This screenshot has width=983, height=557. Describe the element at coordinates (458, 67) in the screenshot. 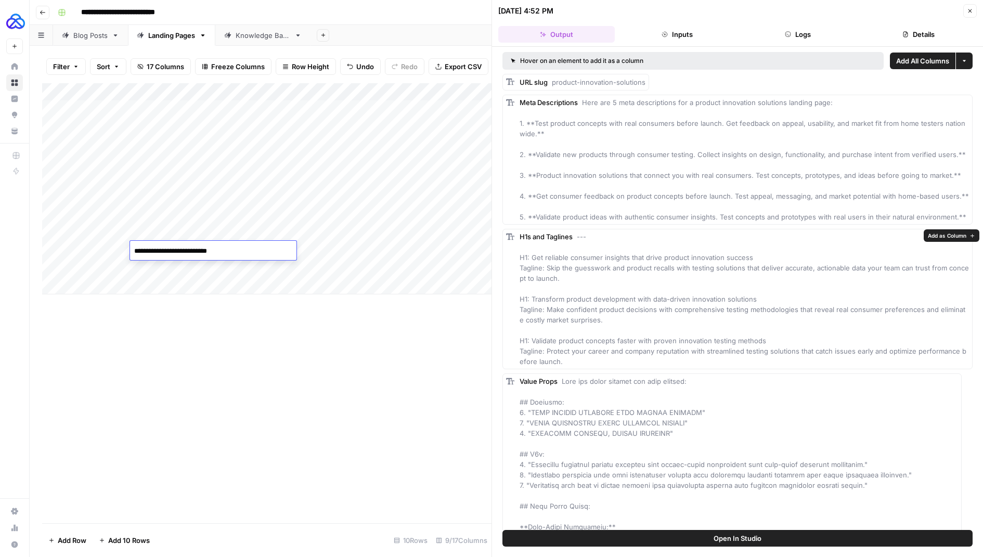

I see `button: Export CSV` at that location.